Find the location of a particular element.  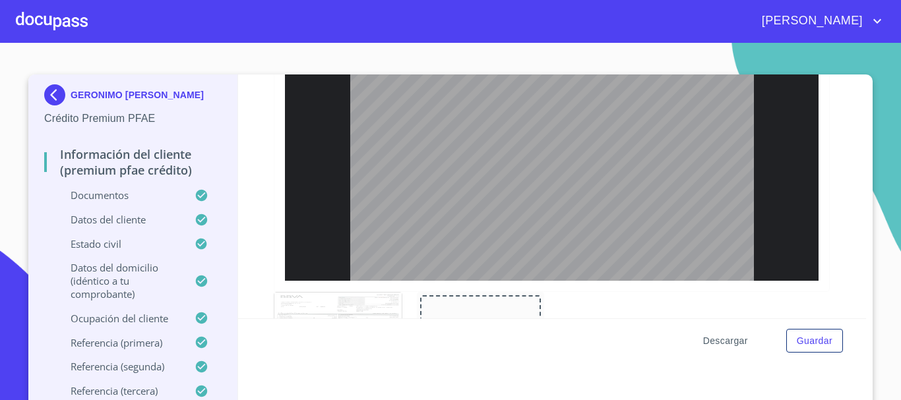

p: Referencia (segunda) is located at coordinates (119, 367).